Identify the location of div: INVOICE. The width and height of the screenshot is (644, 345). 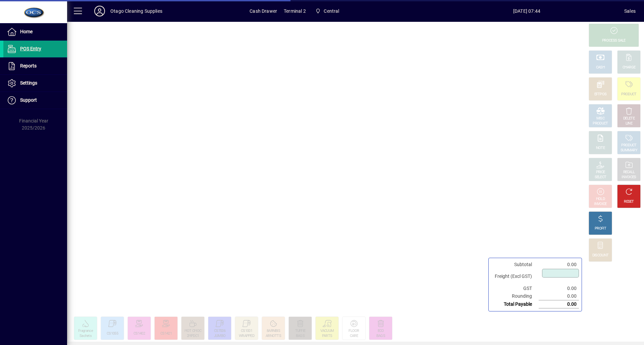
(600, 204).